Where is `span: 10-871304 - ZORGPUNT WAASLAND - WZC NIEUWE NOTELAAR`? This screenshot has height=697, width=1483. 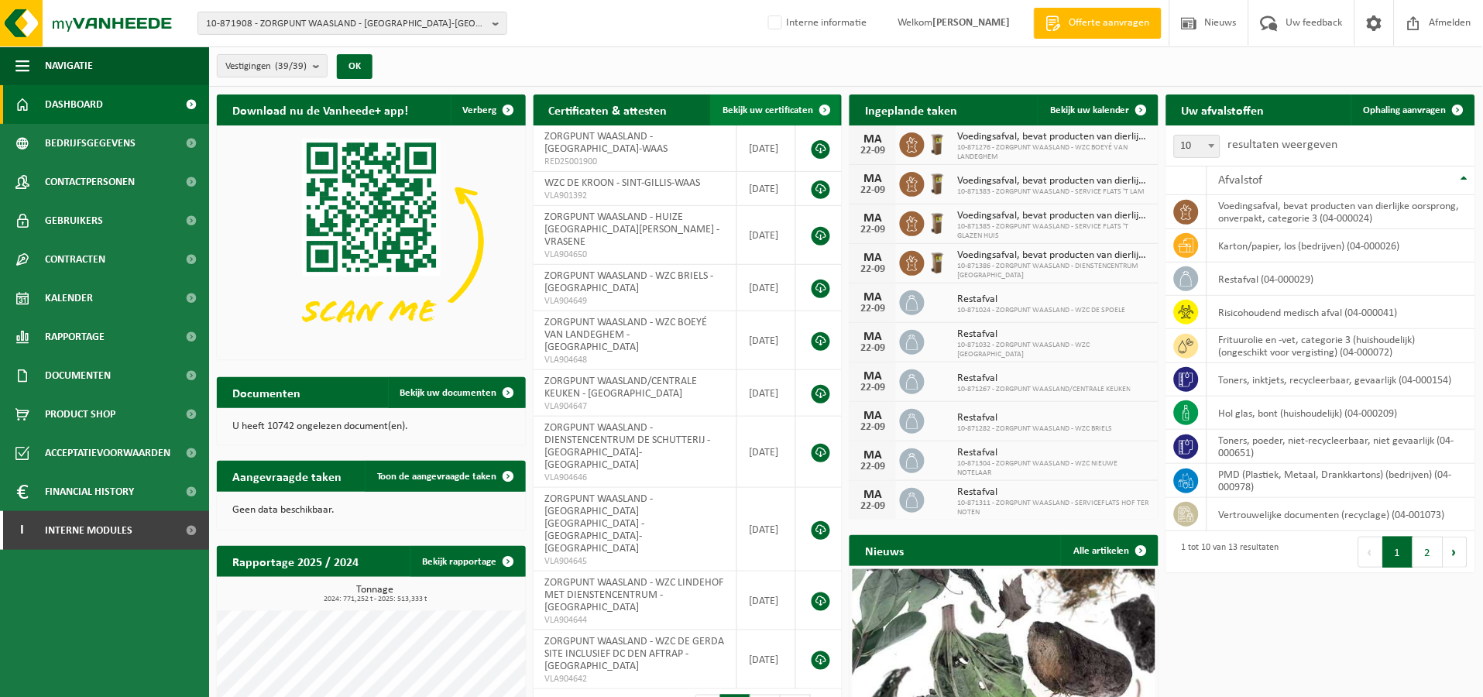 span: 10-871304 - ZORGPUNT WAASLAND - WZC NIEUWE NOTELAAR is located at coordinates (1054, 469).